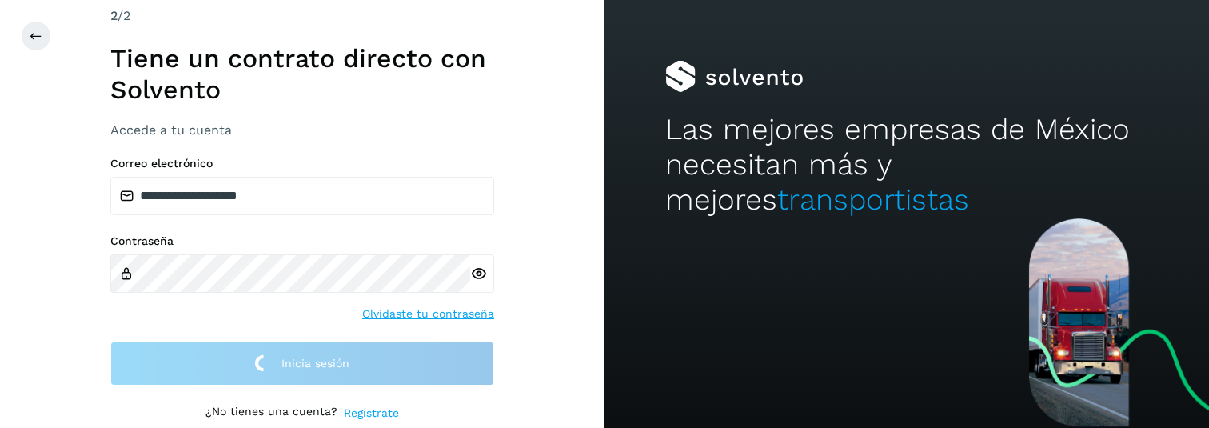 The image size is (1209, 428). Describe the element at coordinates (873, 199) in the screenshot. I see `span: transportistas` at that location.